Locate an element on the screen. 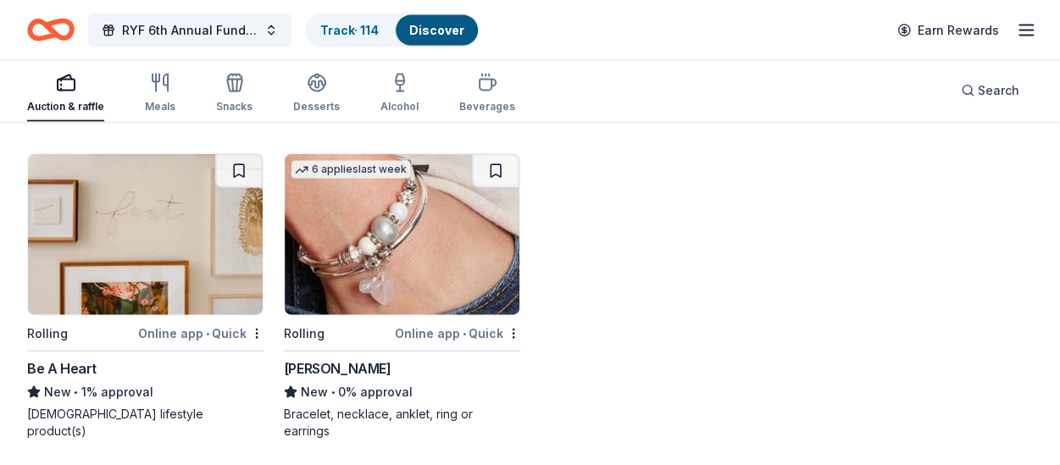 The width and height of the screenshot is (1060, 465). a: Discover is located at coordinates (436, 30).